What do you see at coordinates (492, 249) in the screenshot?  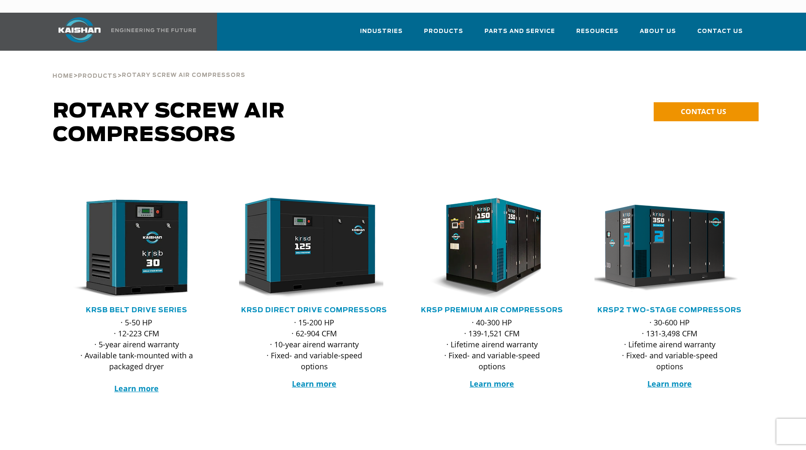 I see `div: krsp150` at bounding box center [492, 249].